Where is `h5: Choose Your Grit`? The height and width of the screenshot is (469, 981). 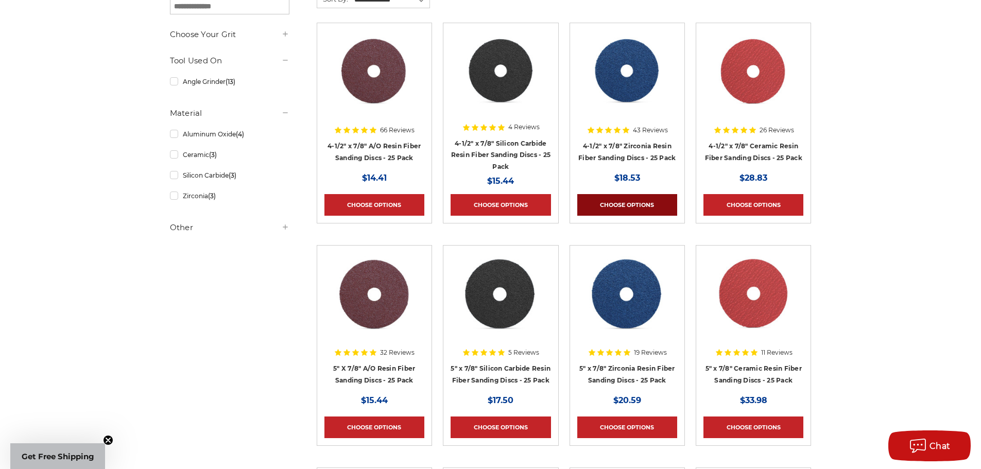
h5: Choose Your Grit is located at coordinates (230, 34).